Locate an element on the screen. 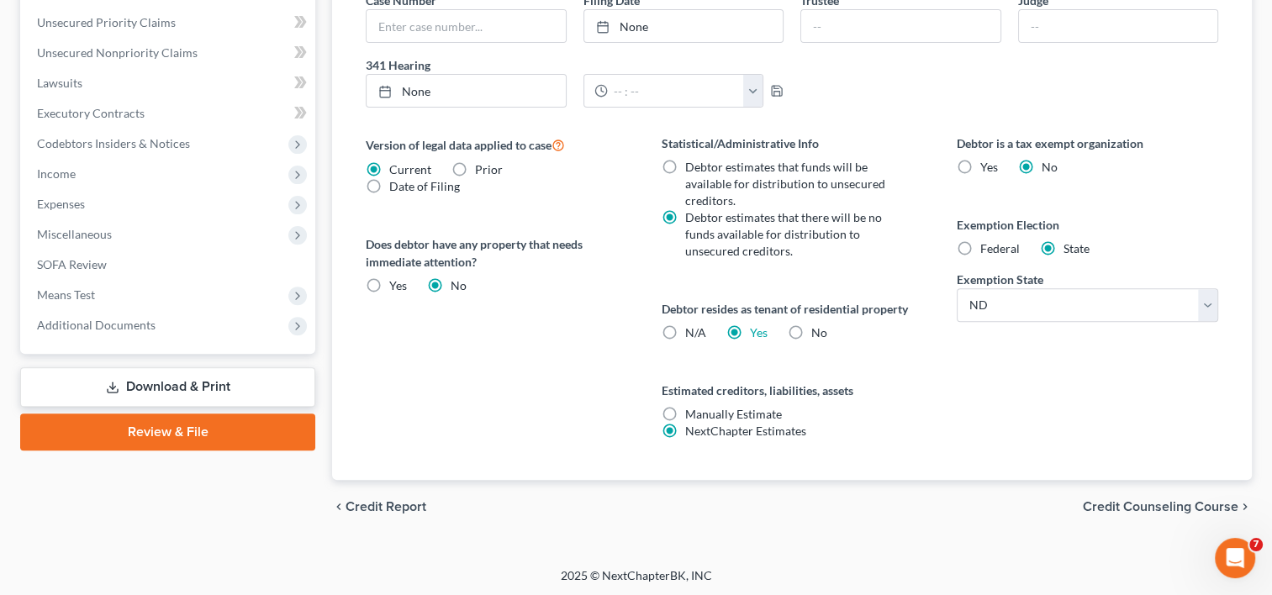  span: Income is located at coordinates (56, 173).